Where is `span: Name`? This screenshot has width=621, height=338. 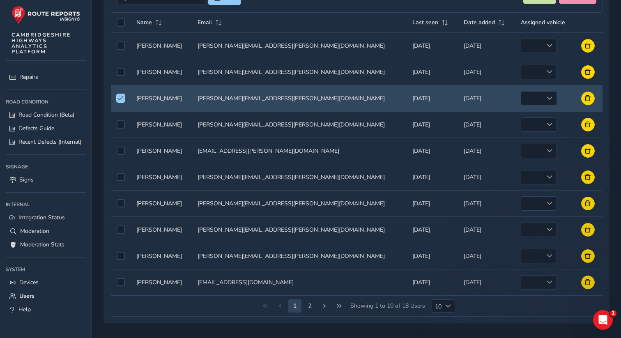
span: Name is located at coordinates (144, 22).